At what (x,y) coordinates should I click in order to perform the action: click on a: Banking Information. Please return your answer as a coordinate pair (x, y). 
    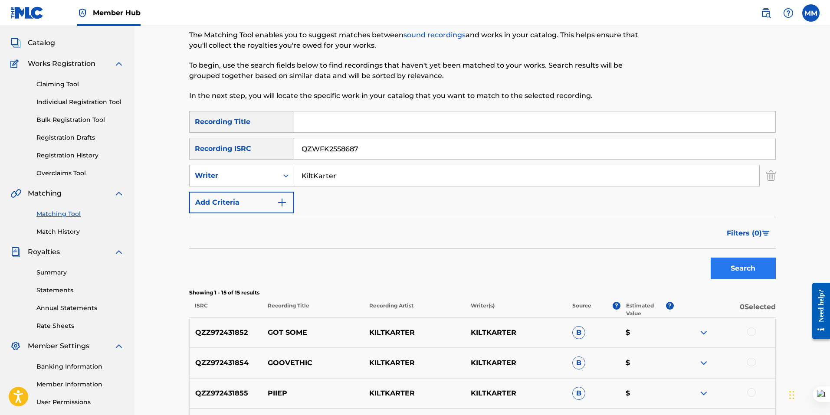
    Looking at the image, I should click on (80, 366).